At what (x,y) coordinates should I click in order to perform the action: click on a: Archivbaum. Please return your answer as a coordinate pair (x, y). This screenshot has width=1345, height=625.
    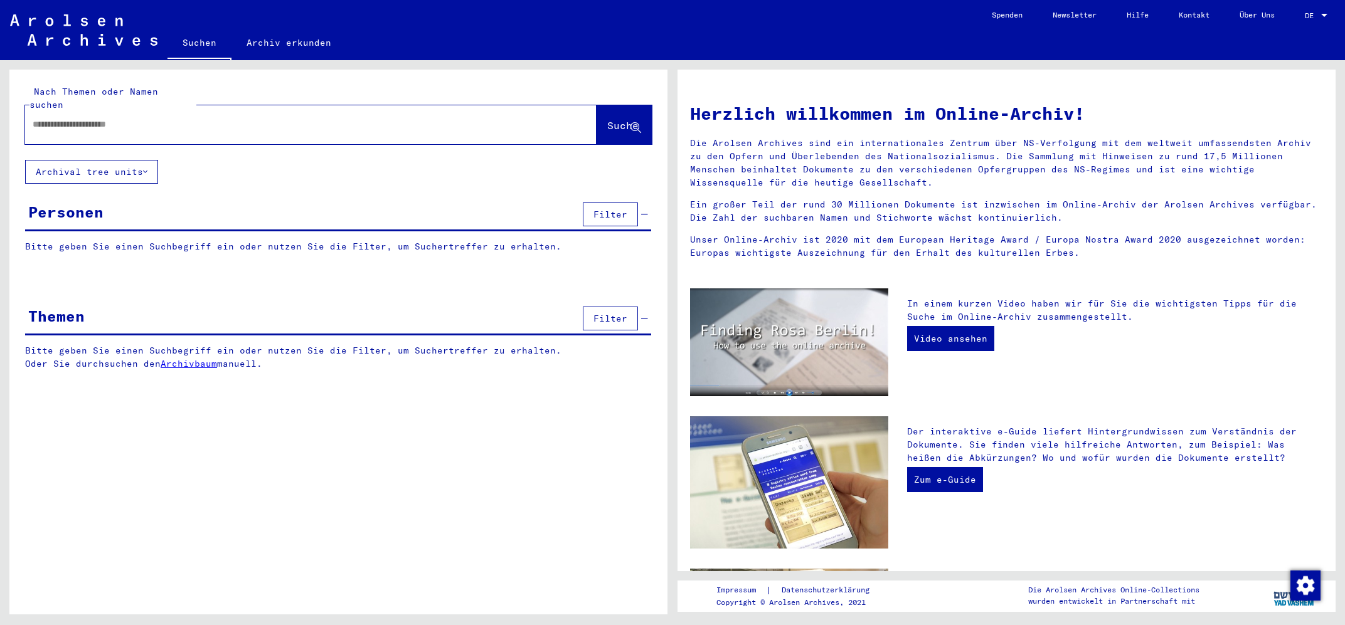
    Looking at the image, I should click on (189, 364).